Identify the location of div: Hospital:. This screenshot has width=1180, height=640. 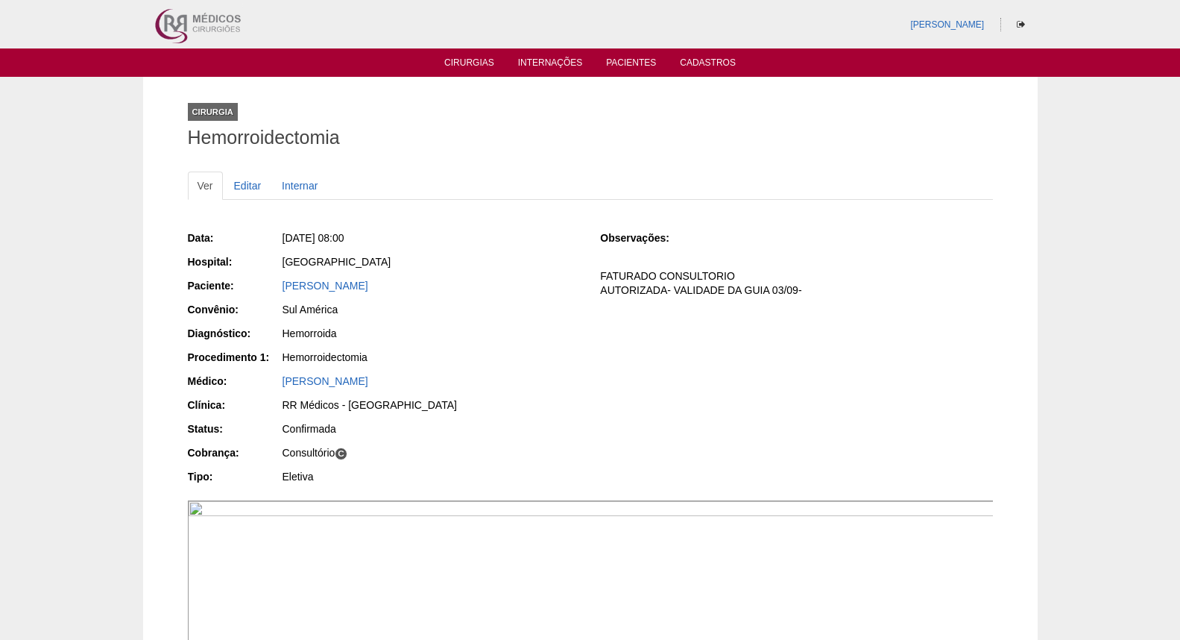
(234, 262).